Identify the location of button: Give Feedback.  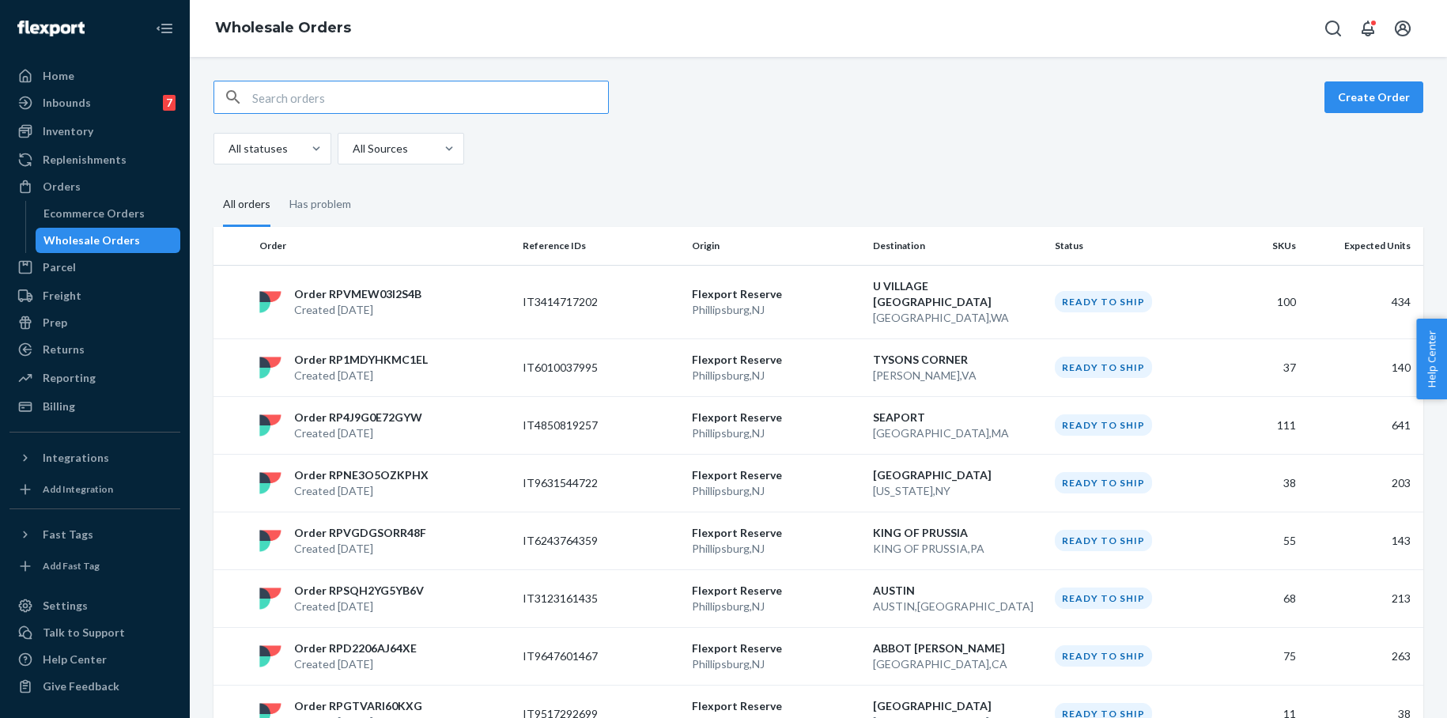
(95, 686).